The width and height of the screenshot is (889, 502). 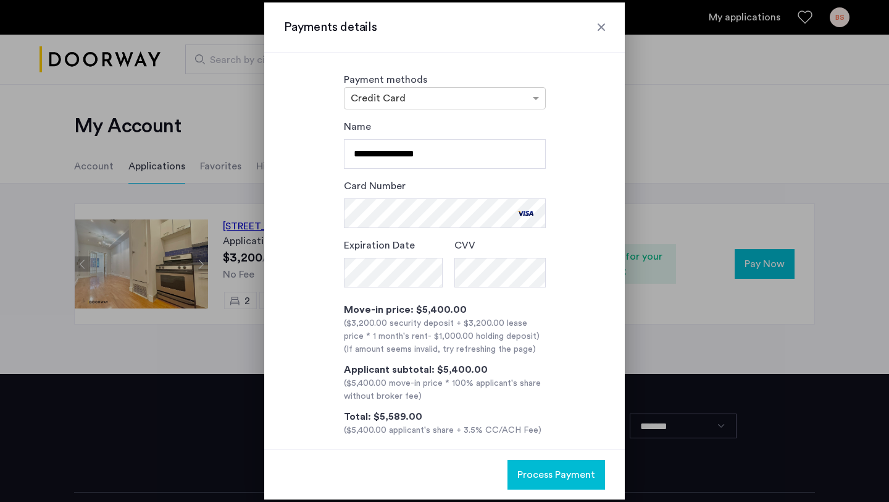 What do you see at coordinates (445, 430) in the screenshot?
I see `div: ($5,400.00 applicant's share + 3.5% CC/ACH Fee)` at bounding box center [445, 430].